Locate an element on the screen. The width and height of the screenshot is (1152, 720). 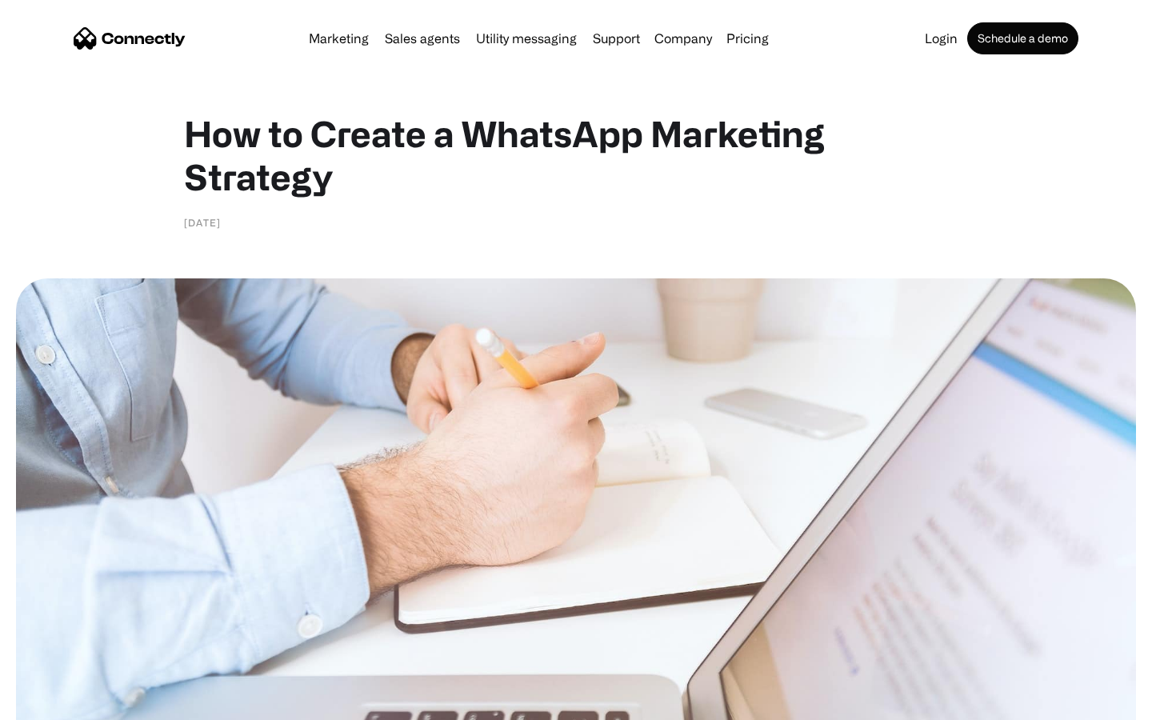
a: Support is located at coordinates (616, 38).